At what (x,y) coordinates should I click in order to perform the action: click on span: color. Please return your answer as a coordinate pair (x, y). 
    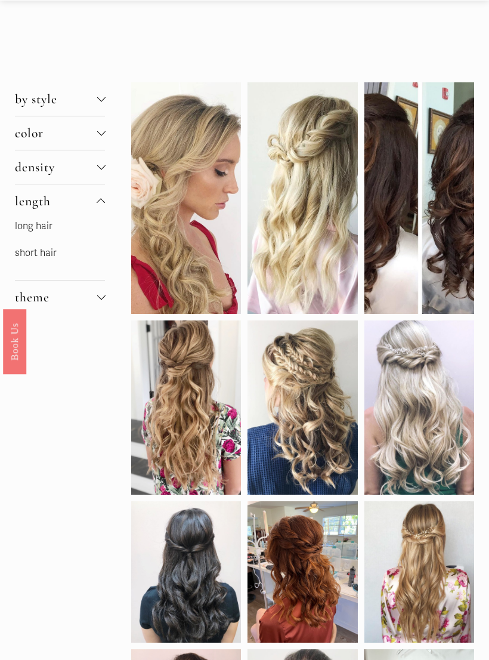
    Looking at the image, I should click on (56, 133).